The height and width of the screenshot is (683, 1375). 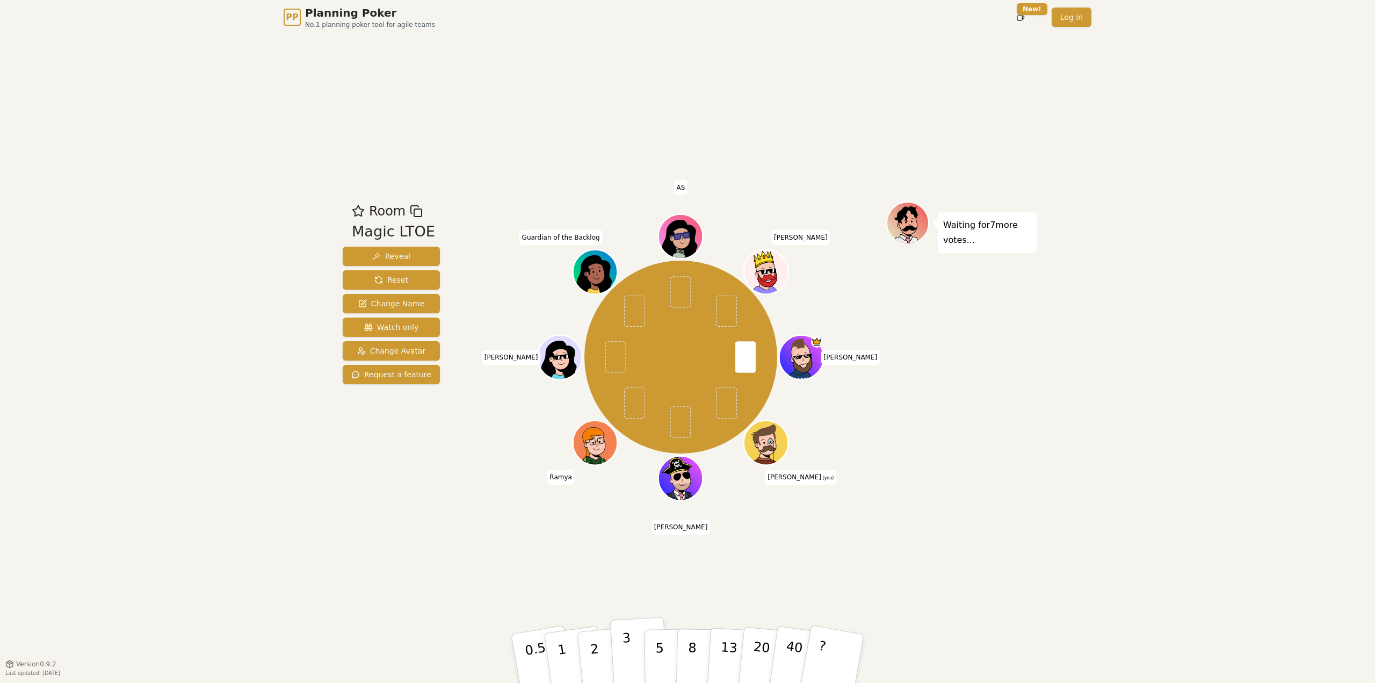 I want to click on button: Change Name, so click(x=391, y=304).